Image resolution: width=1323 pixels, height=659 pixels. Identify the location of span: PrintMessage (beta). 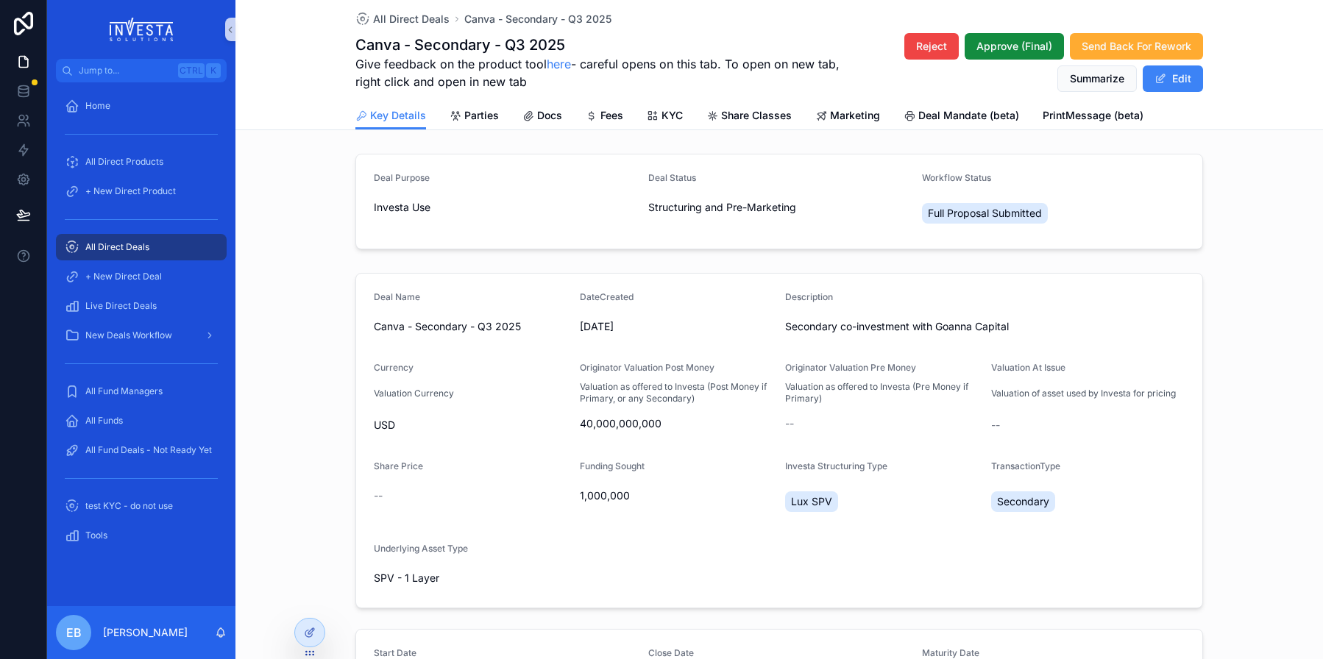
(1092, 115).